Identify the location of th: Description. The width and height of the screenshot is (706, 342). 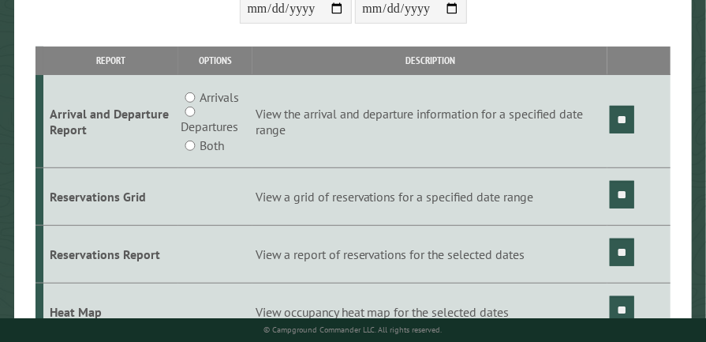
(430, 60).